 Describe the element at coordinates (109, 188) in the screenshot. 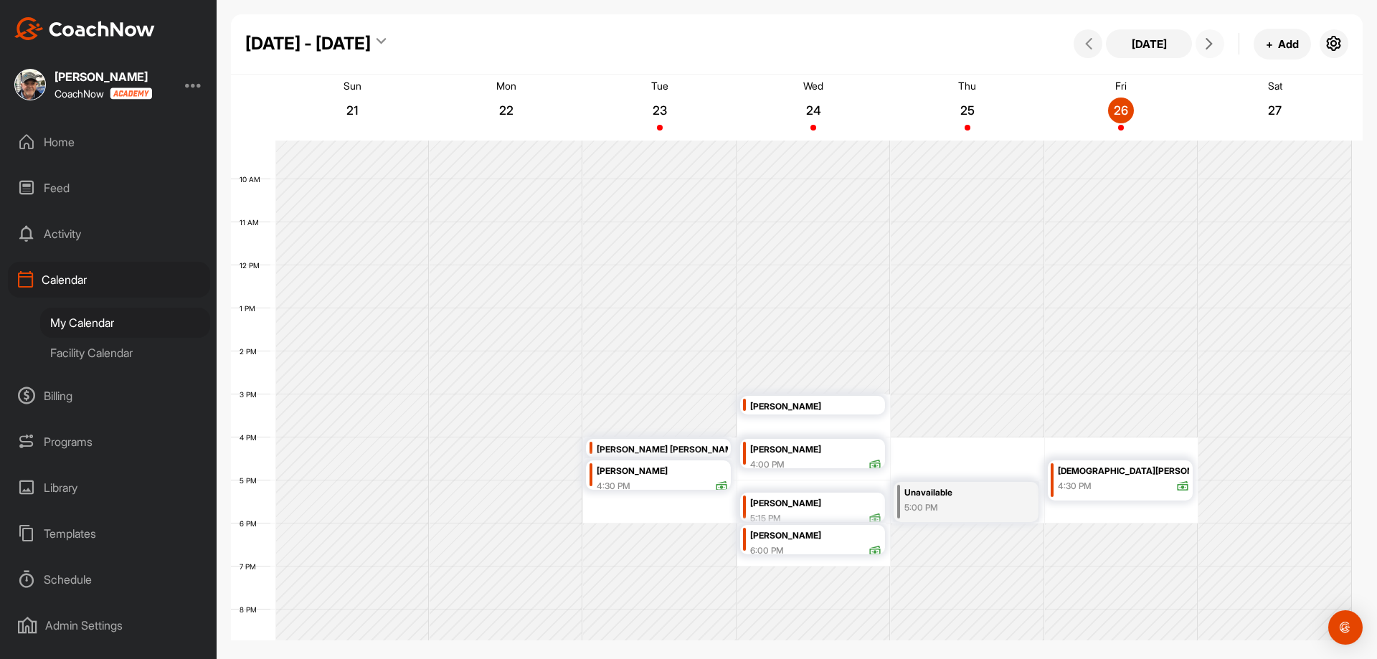

I see `div: Feed` at that location.